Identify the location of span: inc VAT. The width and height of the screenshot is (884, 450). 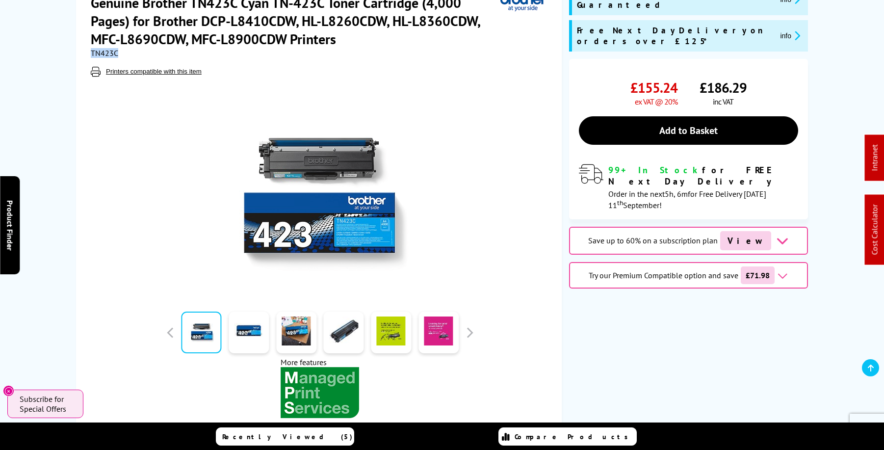
(723, 102).